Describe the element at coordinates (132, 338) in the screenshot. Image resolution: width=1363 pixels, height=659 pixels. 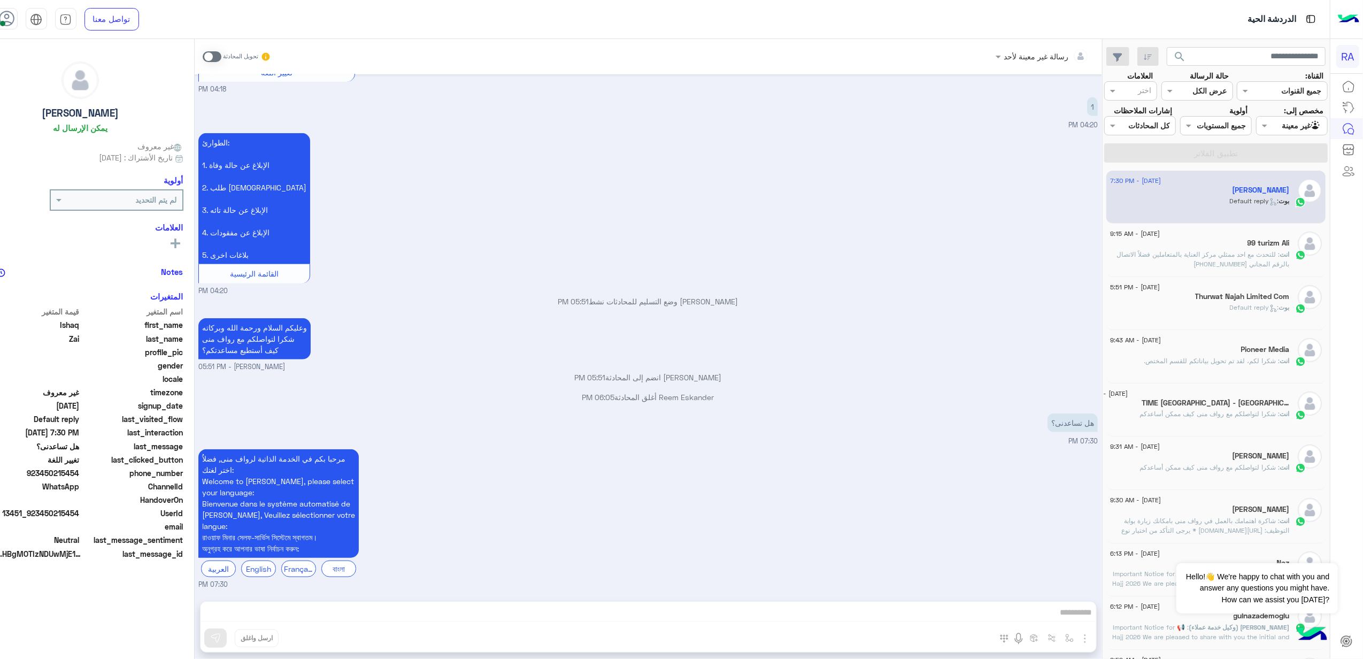
I see `span: last_name` at that location.